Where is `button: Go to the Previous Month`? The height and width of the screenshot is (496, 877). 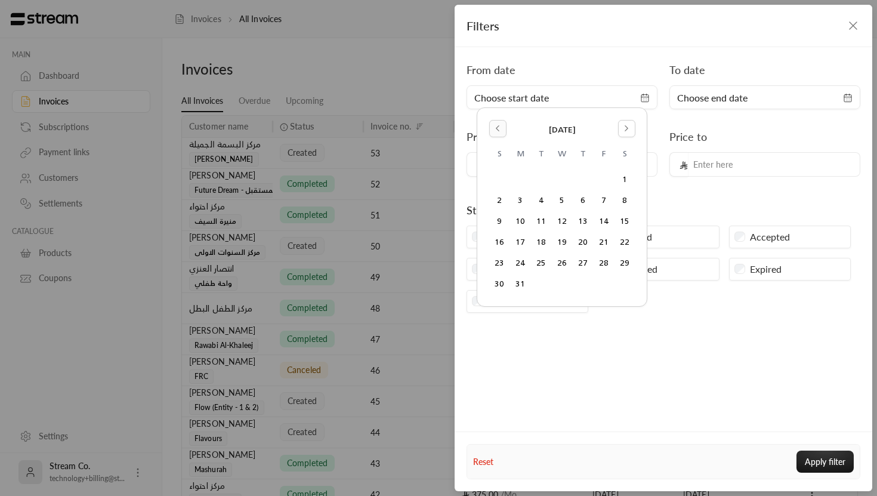
button: Go to the Previous Month is located at coordinates (498, 128).